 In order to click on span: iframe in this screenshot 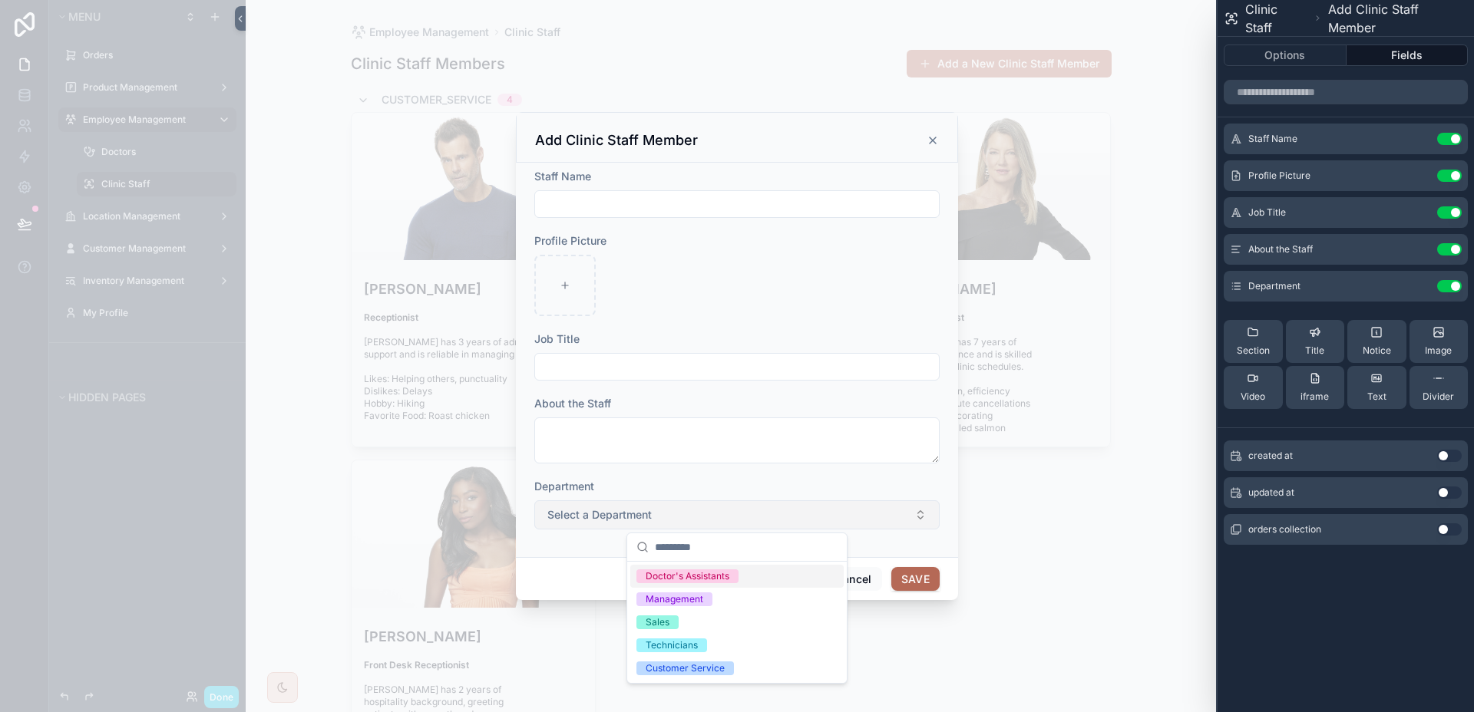, I will do `click(1314, 397)`.